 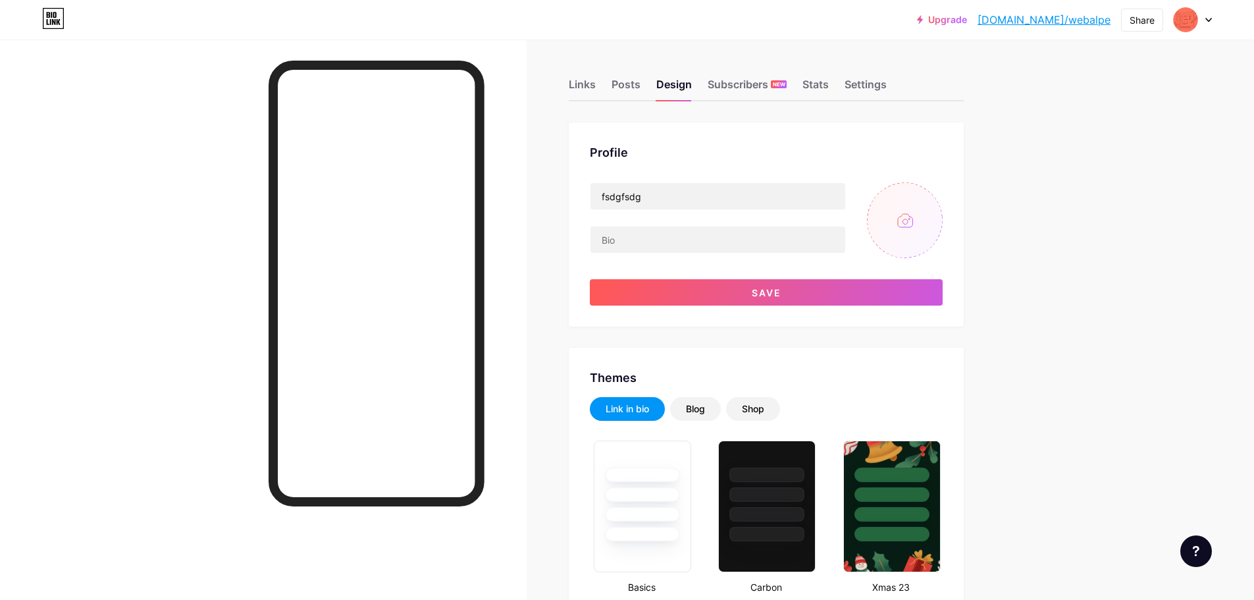 What do you see at coordinates (695, 409) in the screenshot?
I see `div: Blog` at bounding box center [695, 409].